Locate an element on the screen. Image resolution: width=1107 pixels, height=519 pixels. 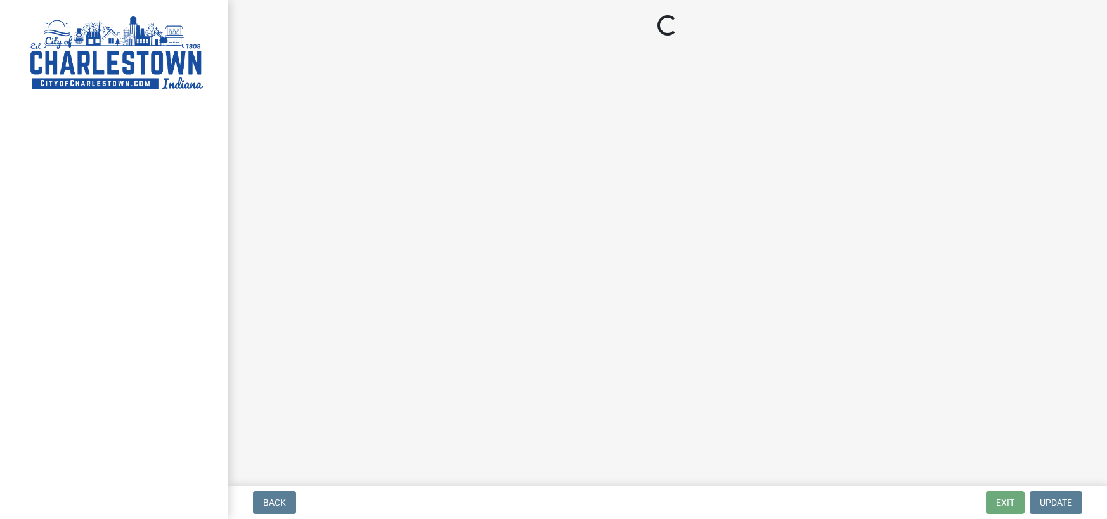
img: City of Charlestown, Indiana is located at coordinates (117, 53).